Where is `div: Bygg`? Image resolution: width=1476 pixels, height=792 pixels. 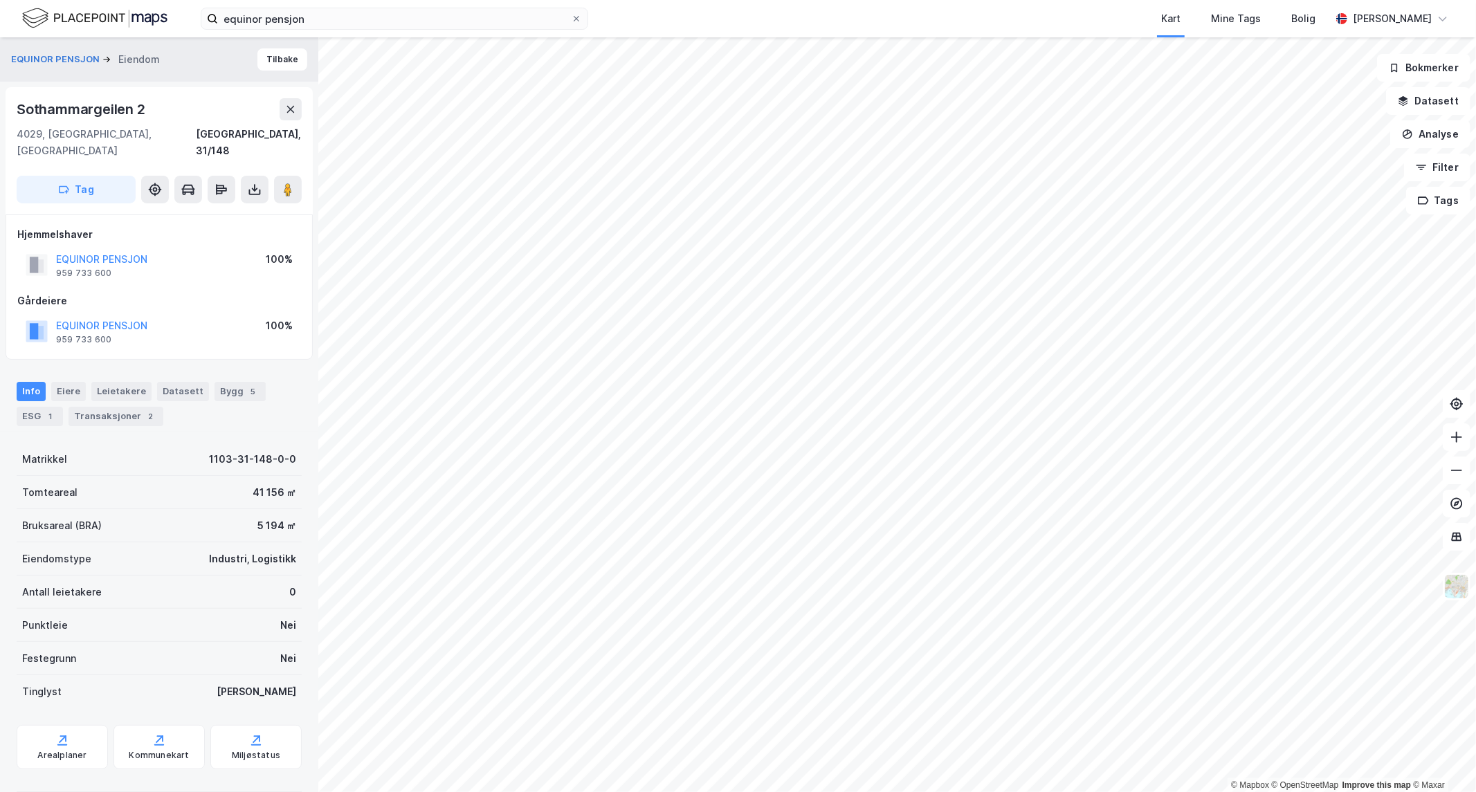 div: Bygg is located at coordinates (240, 392).